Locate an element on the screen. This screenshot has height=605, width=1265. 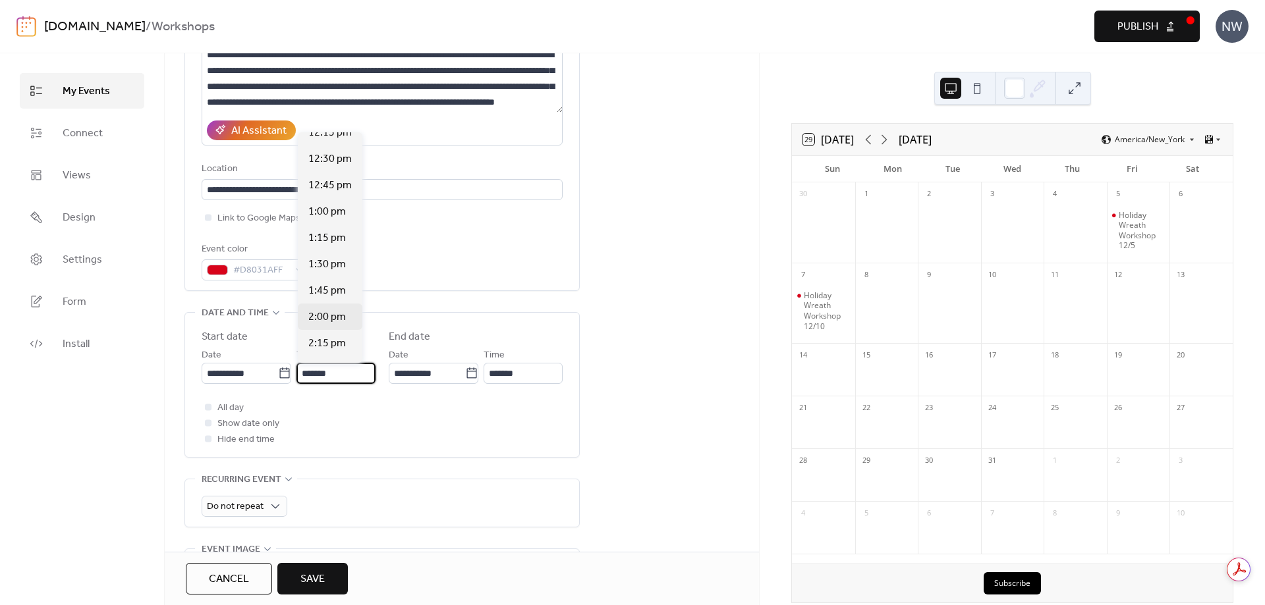
div: 29 is located at coordinates (866, 460).